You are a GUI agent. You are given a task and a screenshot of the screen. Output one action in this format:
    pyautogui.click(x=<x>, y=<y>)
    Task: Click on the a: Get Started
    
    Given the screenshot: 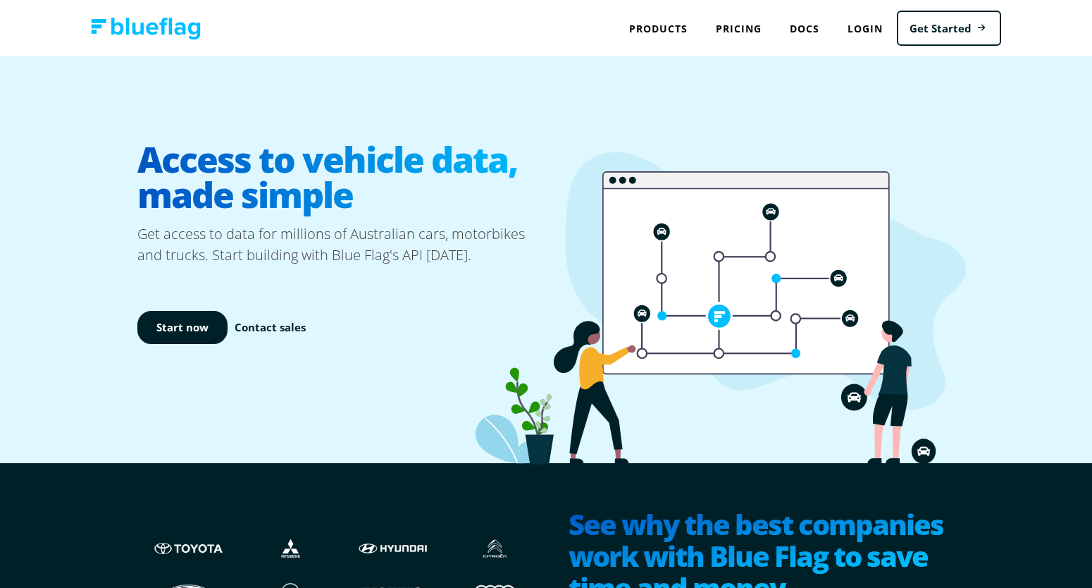 What is the action you would take?
    pyautogui.click(x=949, y=28)
    